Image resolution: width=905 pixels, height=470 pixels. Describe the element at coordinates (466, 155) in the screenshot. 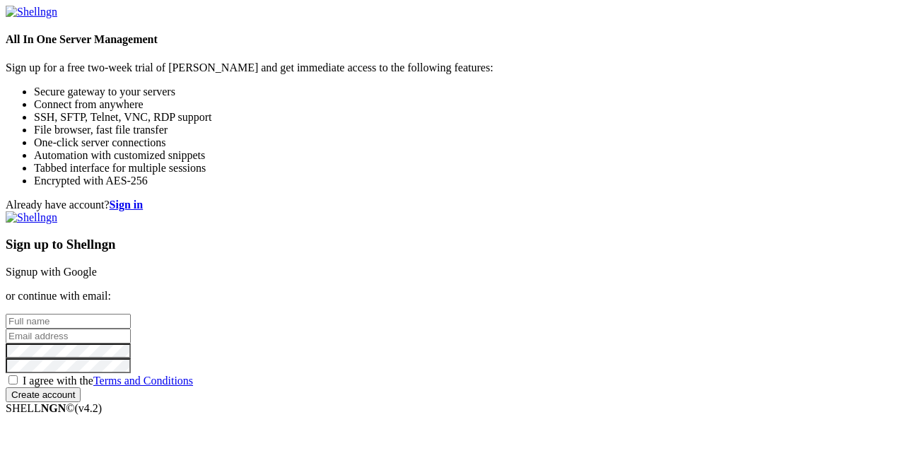

I see `li: Automation with customized snippets` at that location.